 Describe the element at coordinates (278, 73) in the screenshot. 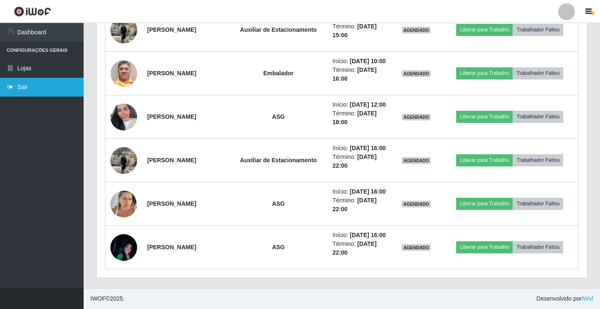

I see `strong: Embalador` at that location.